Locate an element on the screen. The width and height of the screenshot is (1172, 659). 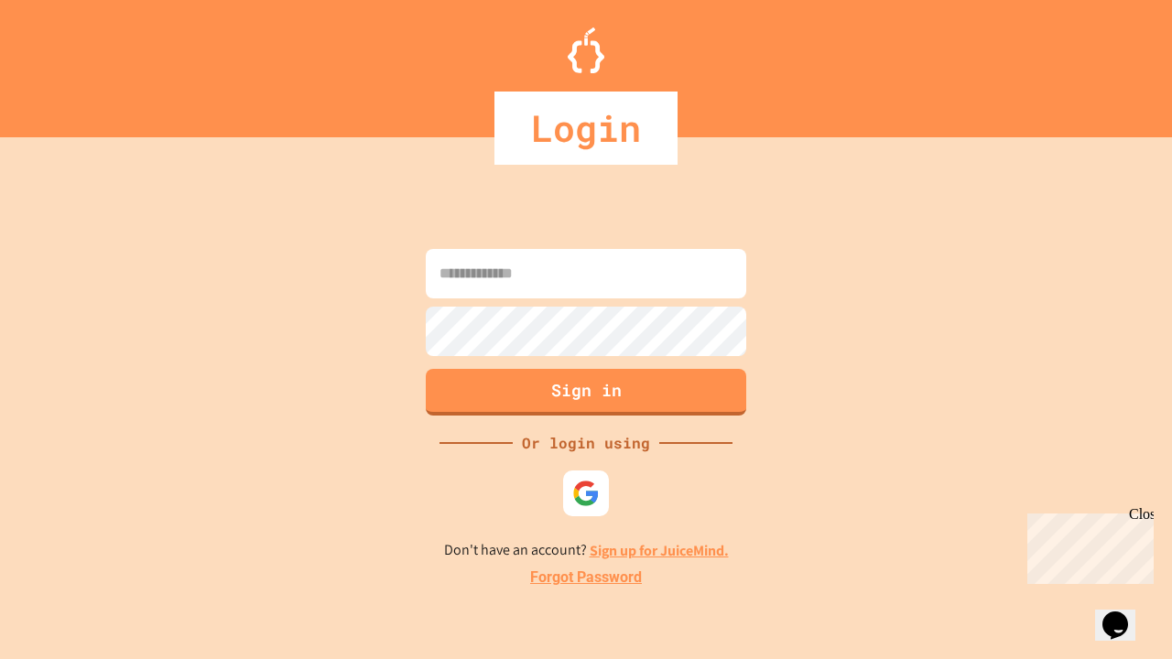
img: google-icon.svg is located at coordinates (586, 494).